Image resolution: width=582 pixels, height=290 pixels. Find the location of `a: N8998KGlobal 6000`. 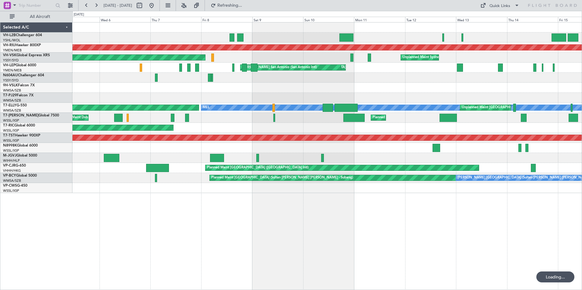

a: N8998KGlobal 6000 is located at coordinates (20, 146).